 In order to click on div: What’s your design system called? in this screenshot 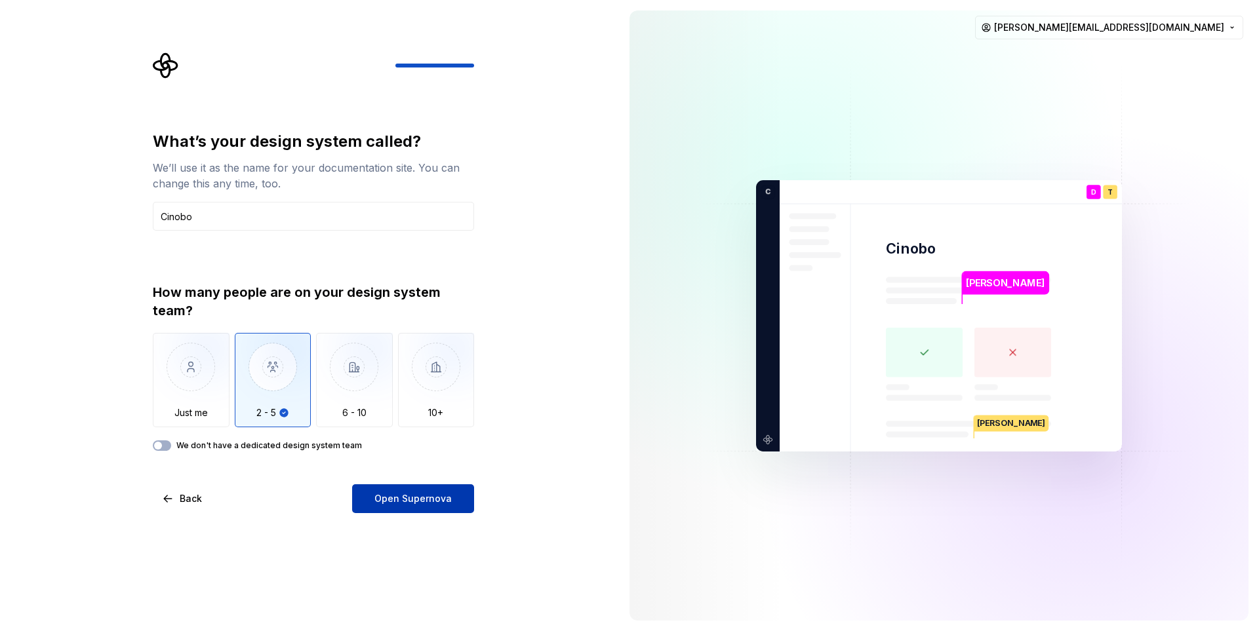, I will do `click(313, 142)`.